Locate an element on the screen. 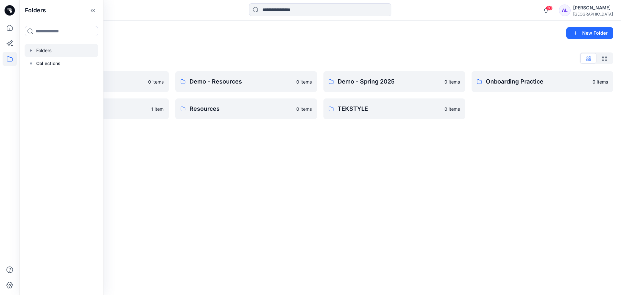 Image resolution: width=621 pixels, height=295 pixels. p: 1 item is located at coordinates (157, 109).